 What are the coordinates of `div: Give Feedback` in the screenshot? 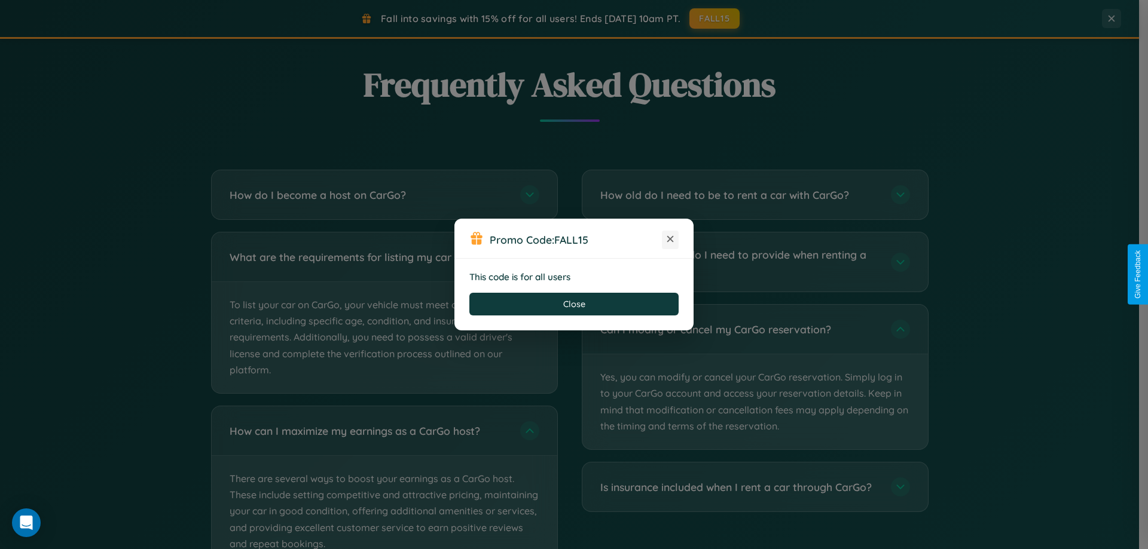 It's located at (1138, 274).